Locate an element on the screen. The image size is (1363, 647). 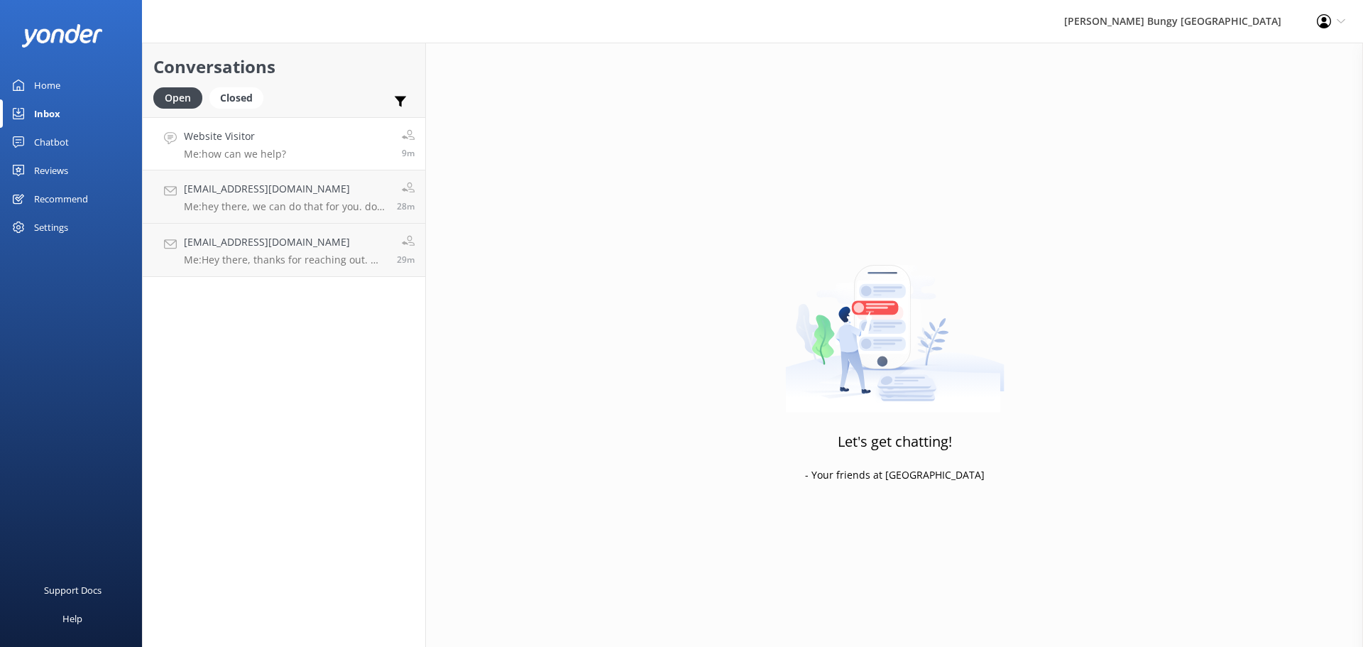
p: Me: hey there, we can do that for you. do you have any timings that we can work around? We will e... is located at coordinates (285, 207).